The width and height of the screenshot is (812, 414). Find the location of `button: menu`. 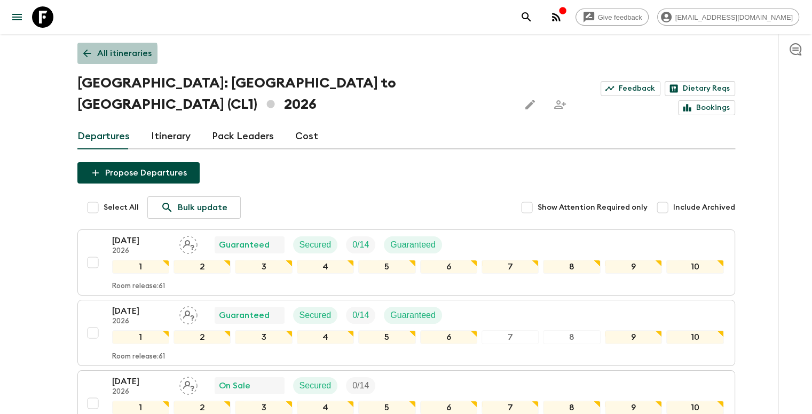

button: menu is located at coordinates (17, 17).